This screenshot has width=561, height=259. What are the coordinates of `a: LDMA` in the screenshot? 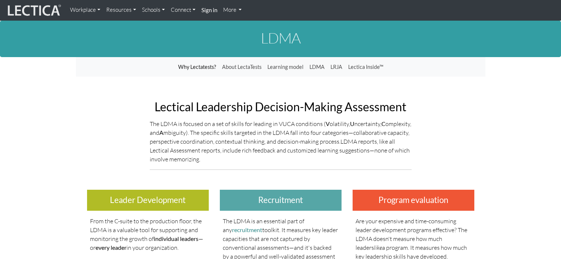 It's located at (317, 67).